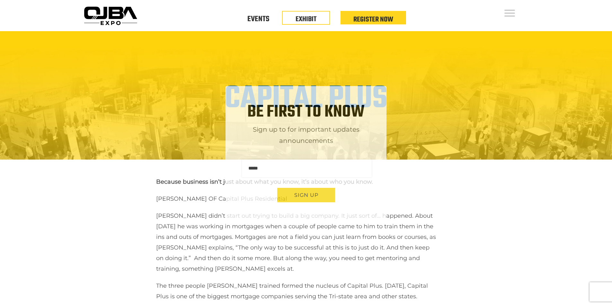  What do you see at coordinates (306, 135) in the screenshot?
I see `p: Sign up to for important updates announcements` at bounding box center [306, 135].